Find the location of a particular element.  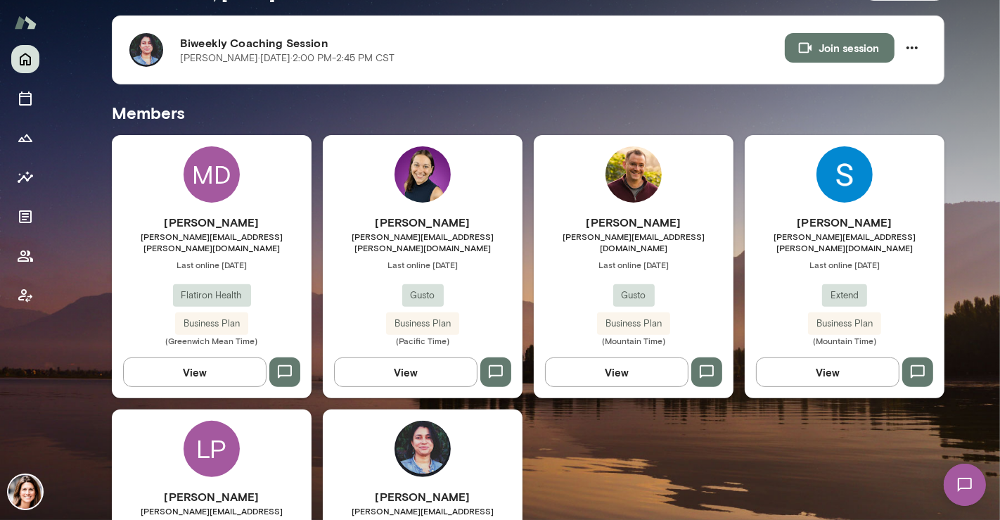

img: Mento is located at coordinates (25, 23).